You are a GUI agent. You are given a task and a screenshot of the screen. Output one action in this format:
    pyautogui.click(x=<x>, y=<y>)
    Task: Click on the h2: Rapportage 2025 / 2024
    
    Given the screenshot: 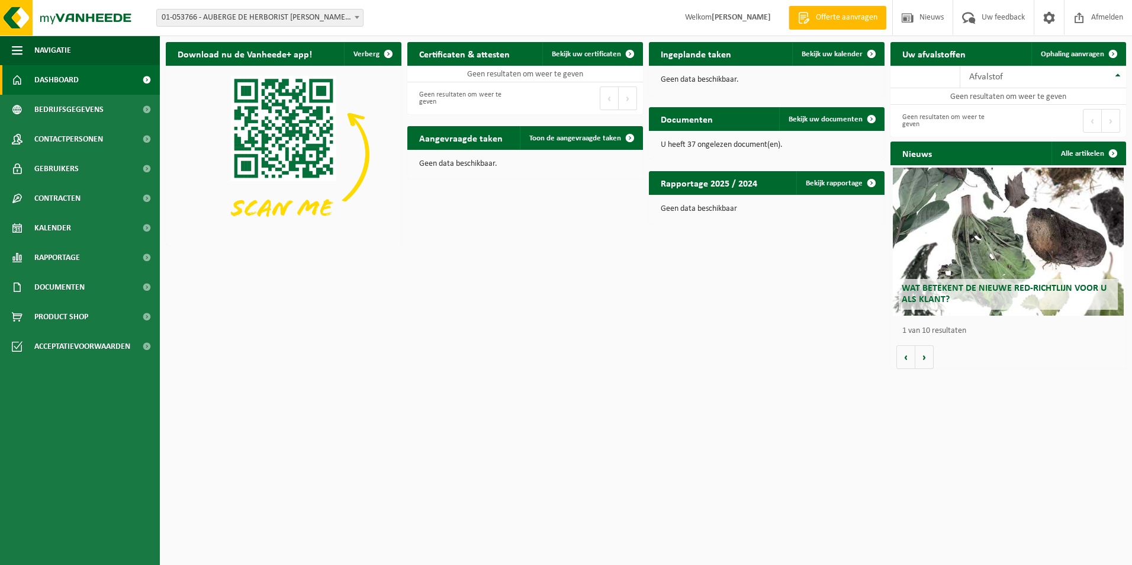 What is the action you would take?
    pyautogui.click(x=709, y=182)
    